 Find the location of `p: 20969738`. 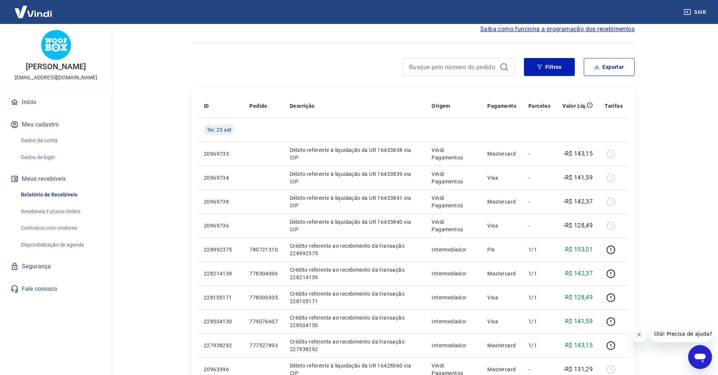

p: 20969738 is located at coordinates (221, 201).